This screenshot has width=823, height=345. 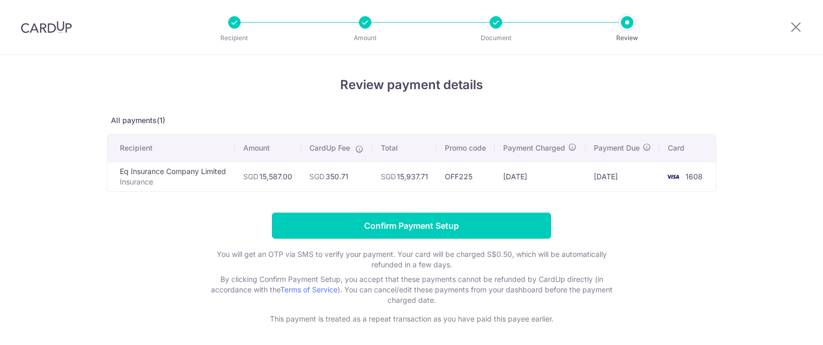 I want to click on th: Promo code, so click(x=466, y=148).